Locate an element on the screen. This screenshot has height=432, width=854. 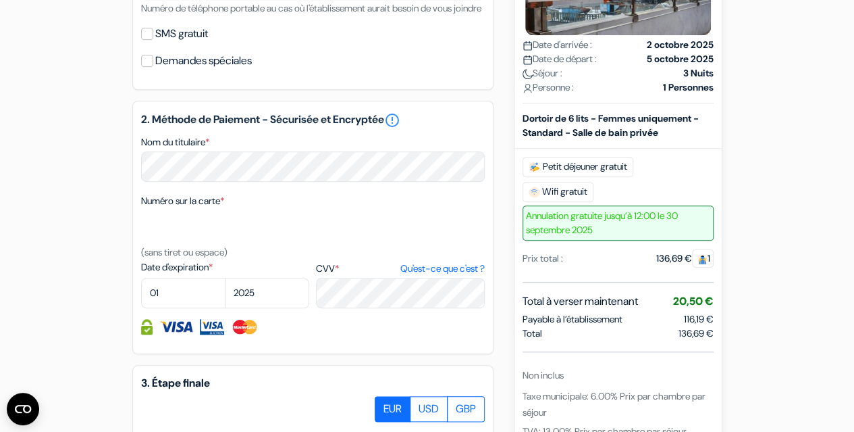
label: CVV is located at coordinates (400, 268).